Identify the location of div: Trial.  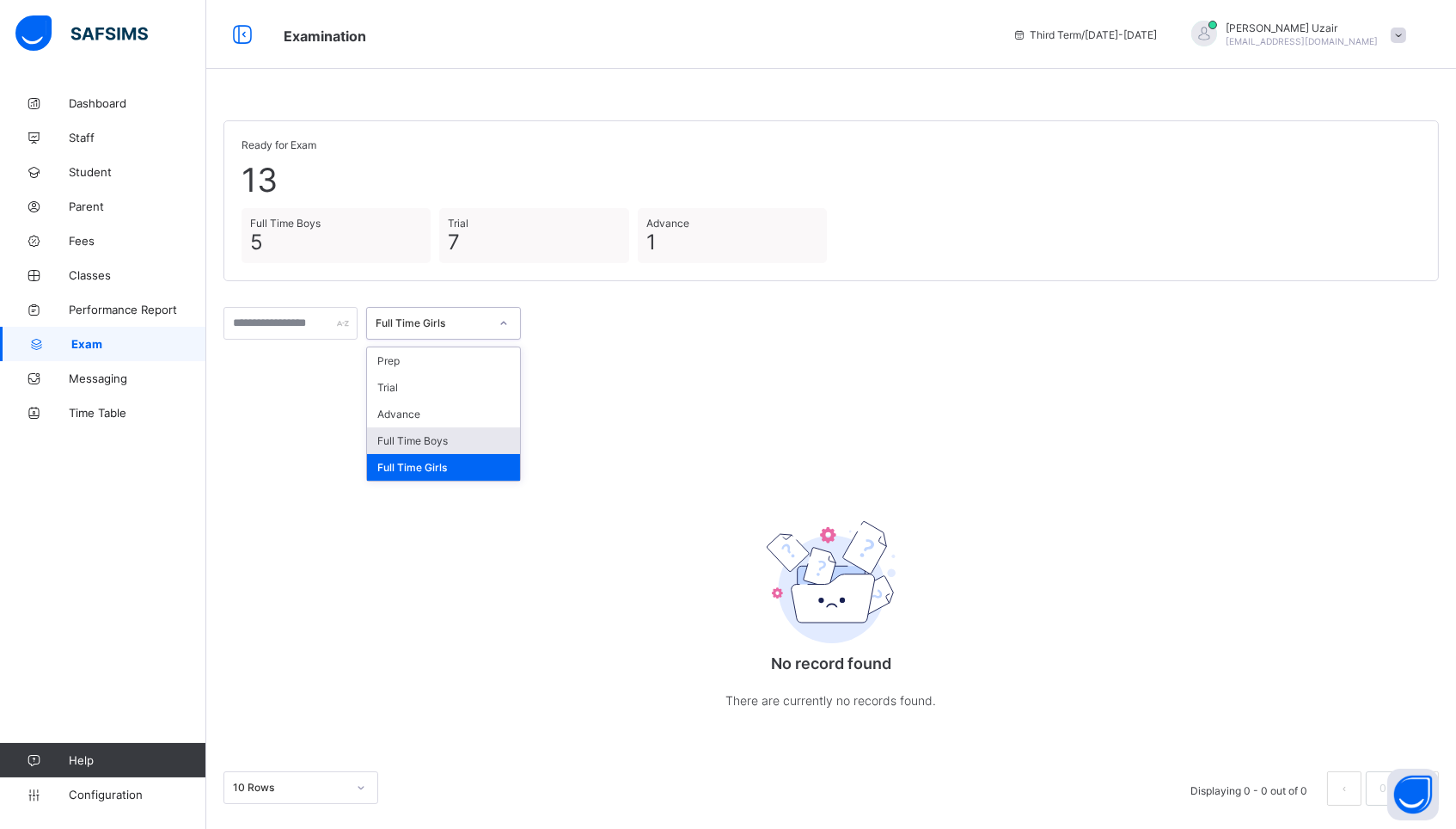
(443, 387).